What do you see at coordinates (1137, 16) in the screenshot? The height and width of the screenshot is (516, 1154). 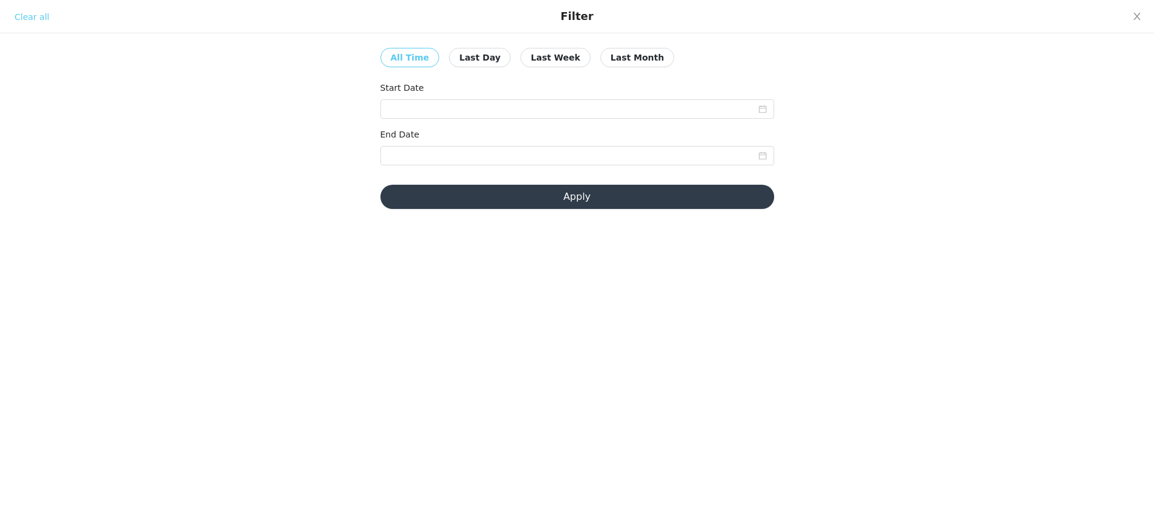 I see `i: icon: close` at bounding box center [1137, 16].